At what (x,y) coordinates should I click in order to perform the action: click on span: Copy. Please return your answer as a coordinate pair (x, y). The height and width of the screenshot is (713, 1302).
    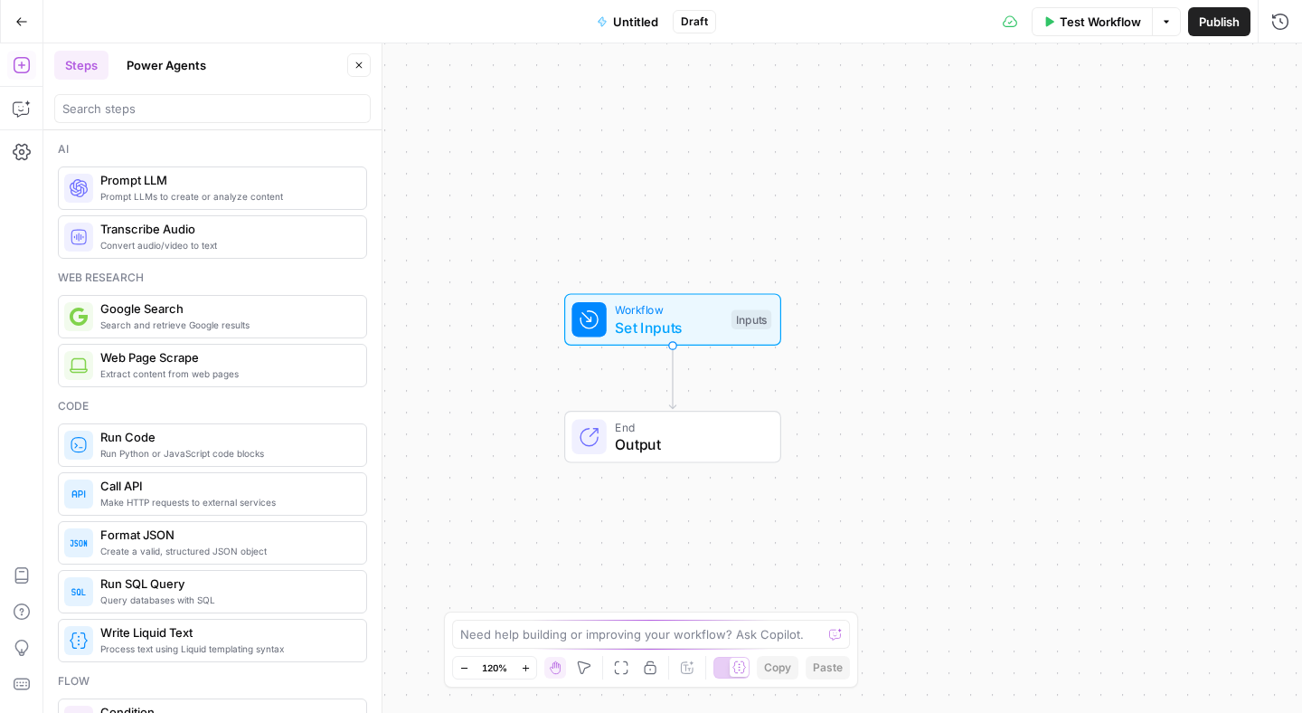
    Looking at the image, I should click on (778, 667).